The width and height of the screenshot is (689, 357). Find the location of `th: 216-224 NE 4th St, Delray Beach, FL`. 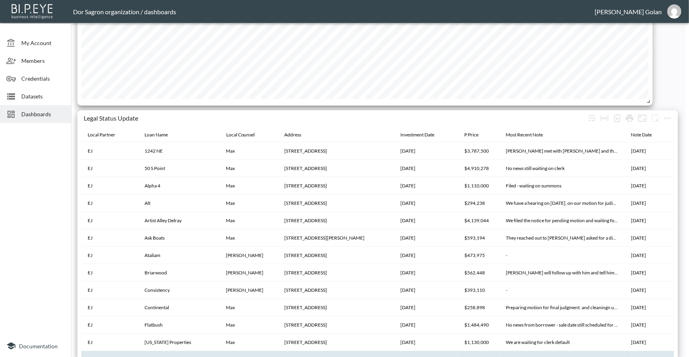

th: 216-224 NE 4th St, Delray Beach, FL is located at coordinates (336, 220).